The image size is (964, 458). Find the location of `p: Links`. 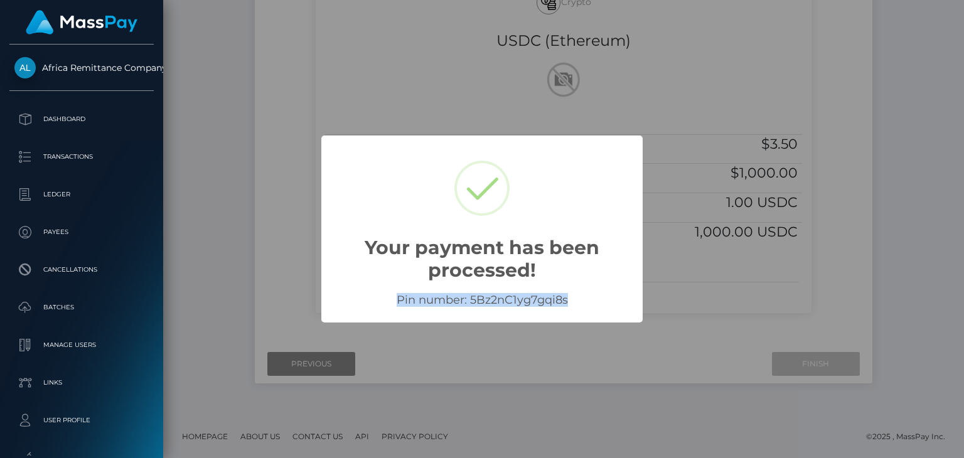

p: Links is located at coordinates (82, 383).